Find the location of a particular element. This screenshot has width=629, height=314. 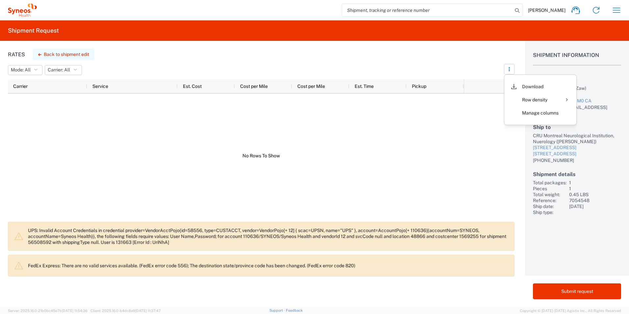

p: FedEx Express: There are no valid services available. (FedEx error code 556); The destination sta... is located at coordinates (269, 266).